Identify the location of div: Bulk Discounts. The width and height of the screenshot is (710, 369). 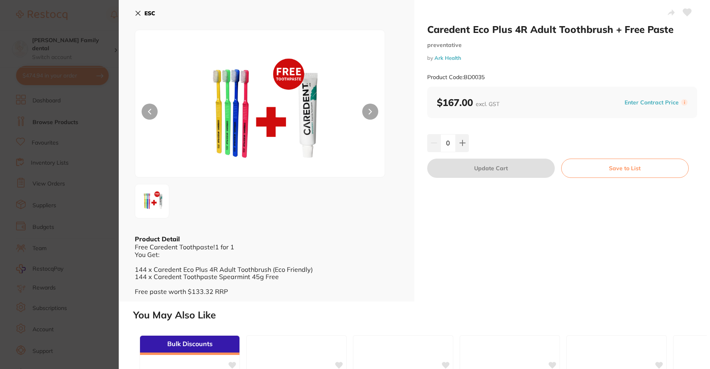
(190, 345).